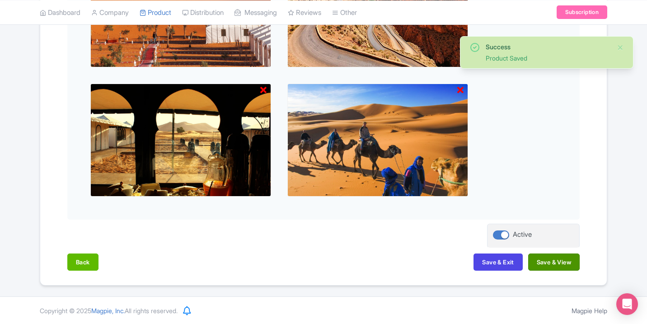 The height and width of the screenshot is (324, 647). What do you see at coordinates (181, 140) in the screenshot?
I see `img: dmpvcrc2vy4m1hlct3di.jpg` at bounding box center [181, 140].